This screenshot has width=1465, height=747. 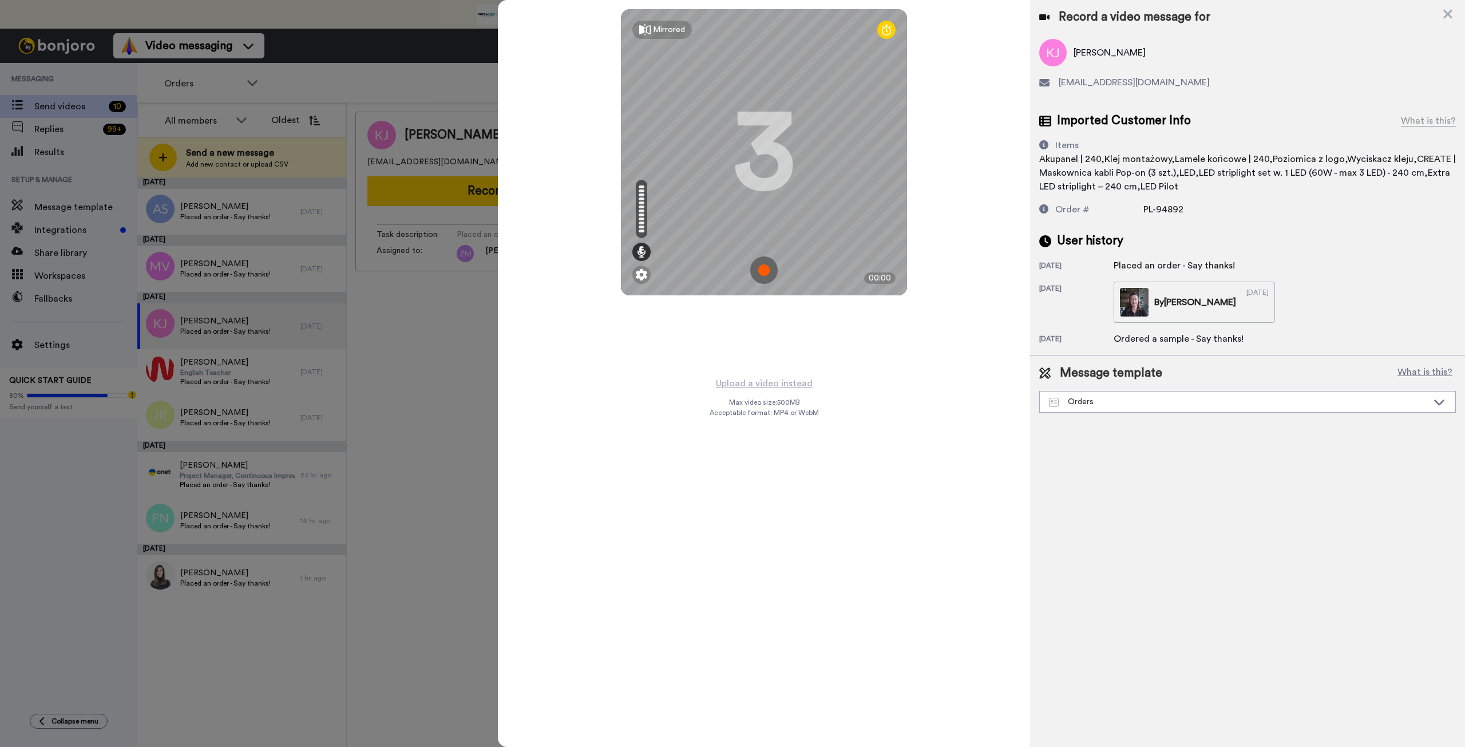 I want to click on span: Acceptable format: MP4 or WebM, so click(x=764, y=413).